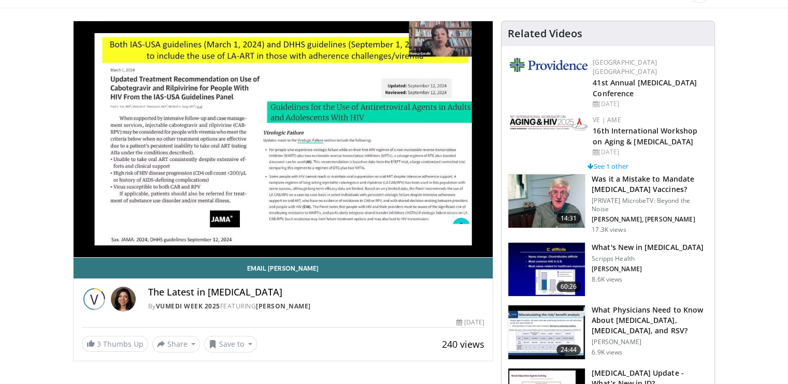 The image size is (788, 384). What do you see at coordinates (548, 65) in the screenshot?
I see `img: 9aead070-c8c9-47a8-a231-d8565ac8732e.png.150x105_q85_autocrop_double_scale_upscale_version-0.2.jpg` at bounding box center [548, 65].